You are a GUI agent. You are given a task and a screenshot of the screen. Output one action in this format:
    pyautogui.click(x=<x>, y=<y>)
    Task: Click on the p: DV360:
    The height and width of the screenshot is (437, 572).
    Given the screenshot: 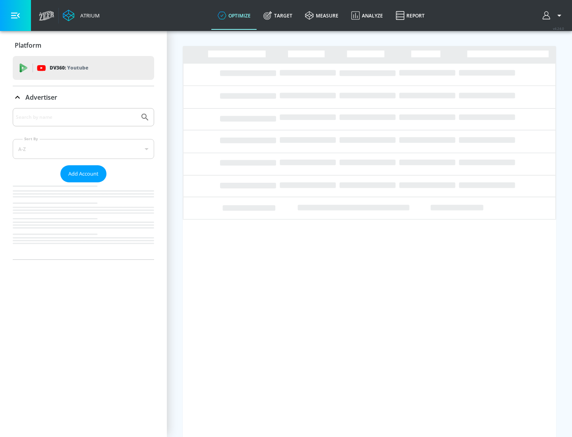 What is the action you would take?
    pyautogui.click(x=69, y=68)
    